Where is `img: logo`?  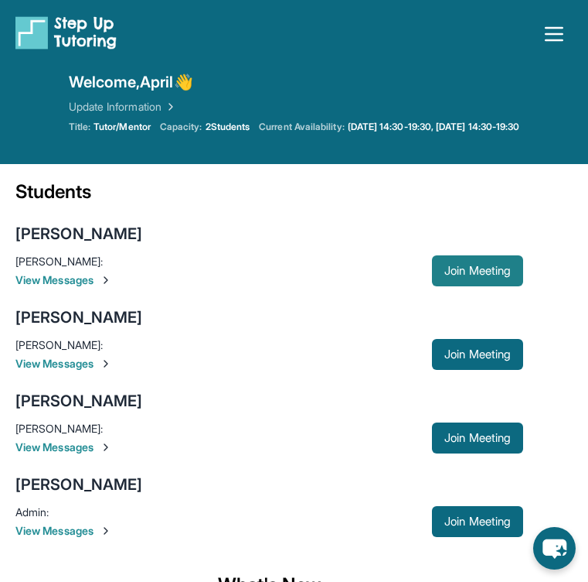 img: logo is located at coordinates (66, 32).